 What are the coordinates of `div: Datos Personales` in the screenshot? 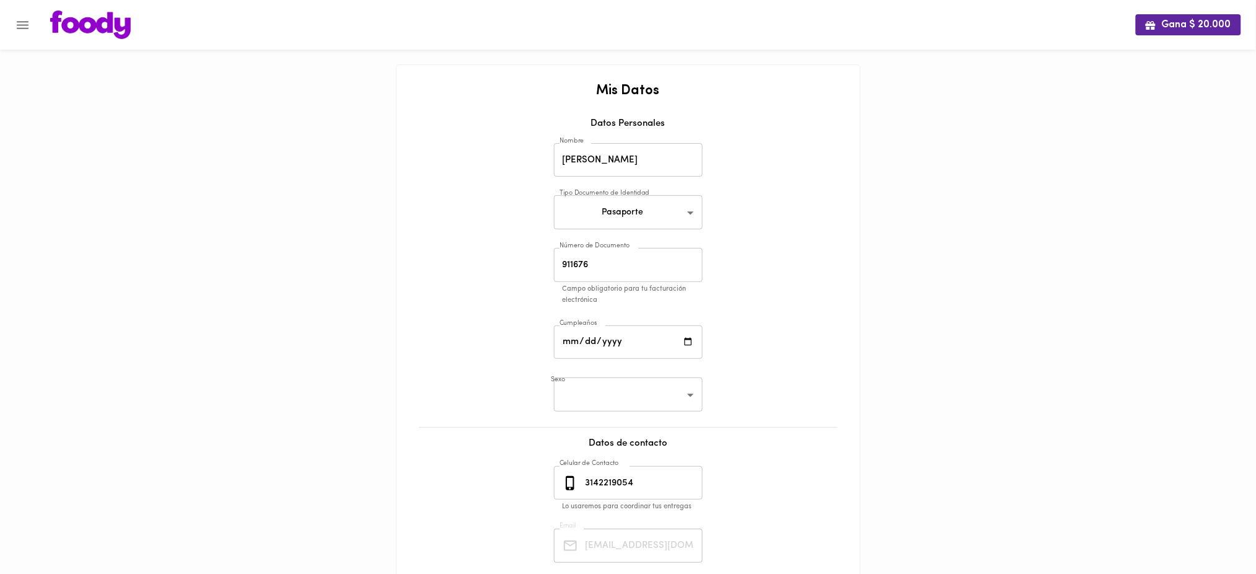 It's located at (628, 128).